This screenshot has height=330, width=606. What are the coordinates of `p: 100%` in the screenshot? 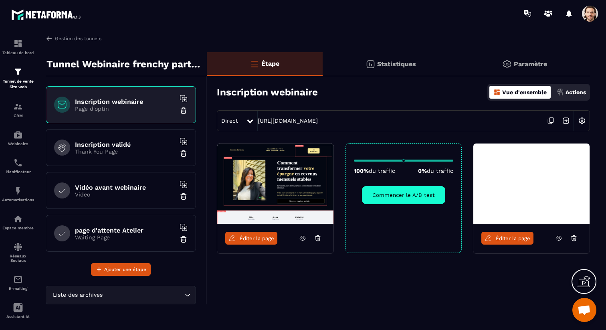 It's located at (375, 171).